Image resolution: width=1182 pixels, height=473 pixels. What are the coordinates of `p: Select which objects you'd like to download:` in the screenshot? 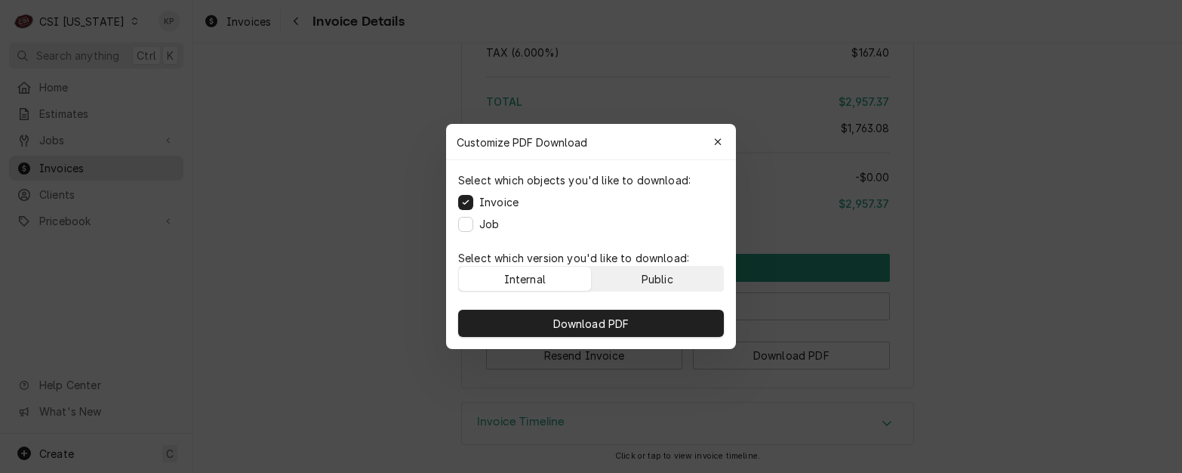 It's located at (575, 180).